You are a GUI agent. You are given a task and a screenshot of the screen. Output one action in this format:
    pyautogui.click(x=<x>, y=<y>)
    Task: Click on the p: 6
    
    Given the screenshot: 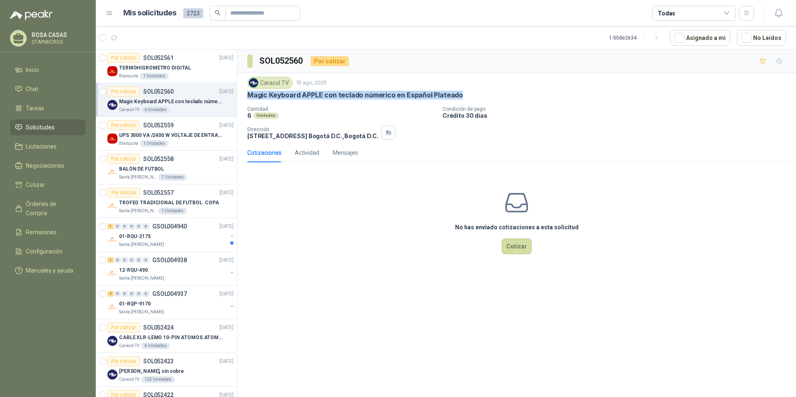 What is the action you would take?
    pyautogui.click(x=249, y=115)
    